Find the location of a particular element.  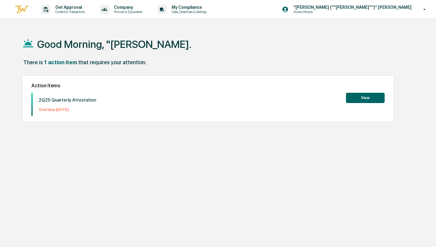

p: 2Q25 Quarterly Attestation is located at coordinates (67, 100).